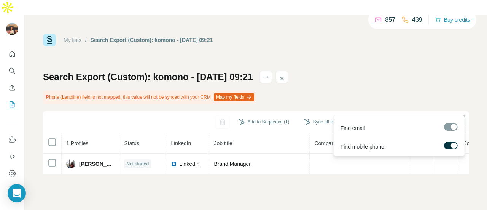 The width and height of the screenshot is (487, 210). I want to click on button: Feedback, so click(12, 190).